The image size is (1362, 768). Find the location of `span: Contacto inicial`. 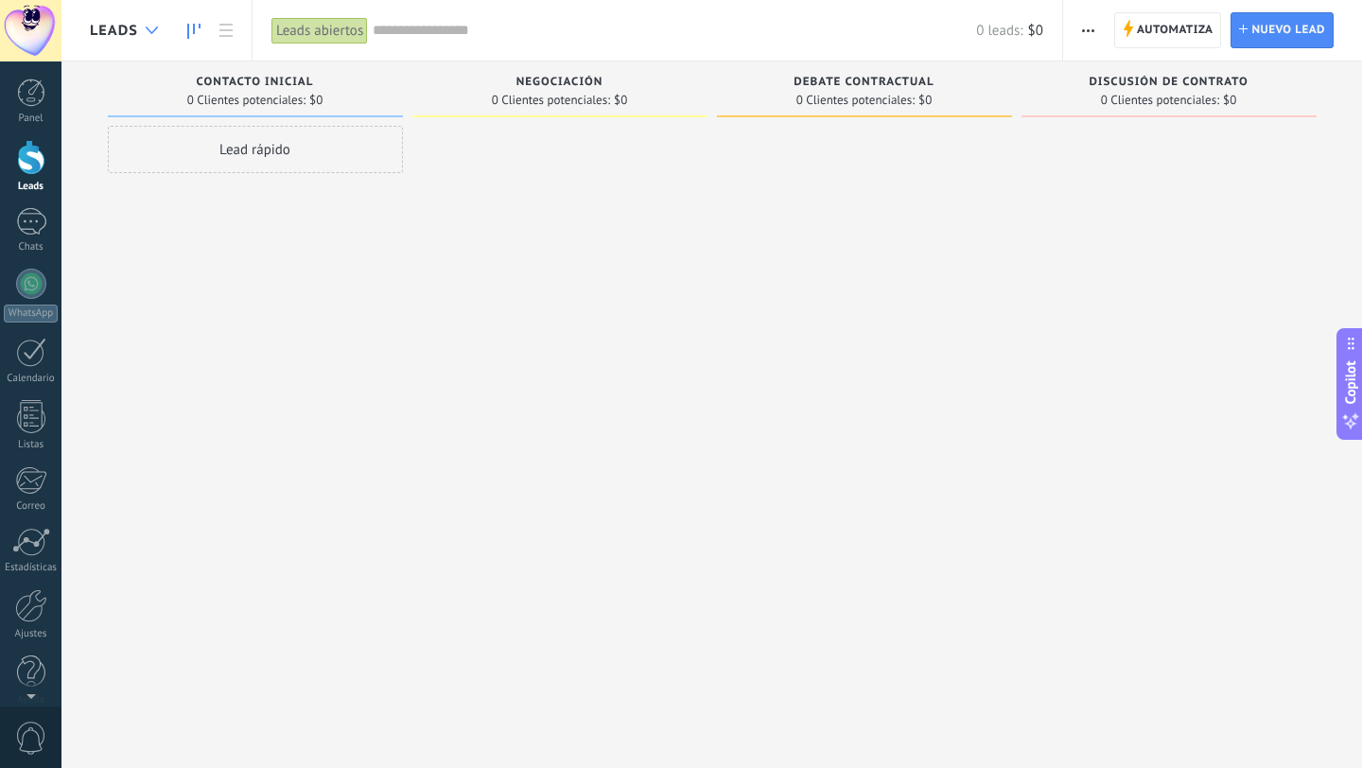

span: Contacto inicial is located at coordinates (255, 82).